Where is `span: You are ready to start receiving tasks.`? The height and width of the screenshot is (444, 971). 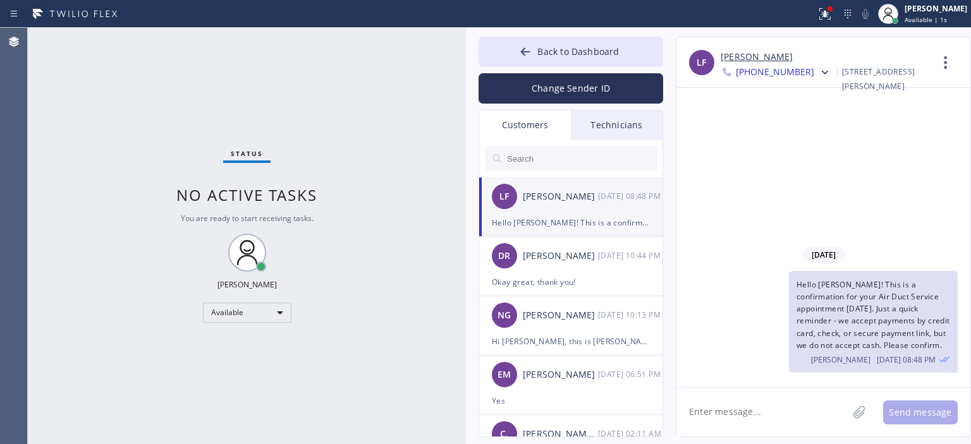
span: You are ready to start receiving tasks. is located at coordinates (247, 218).